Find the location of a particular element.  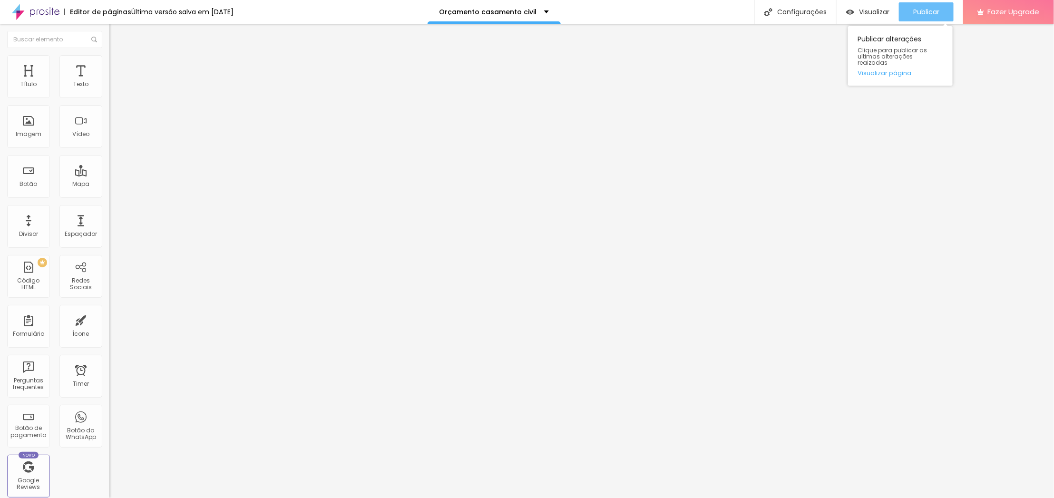

span: Fazer Upgrade is located at coordinates (1014, 11).